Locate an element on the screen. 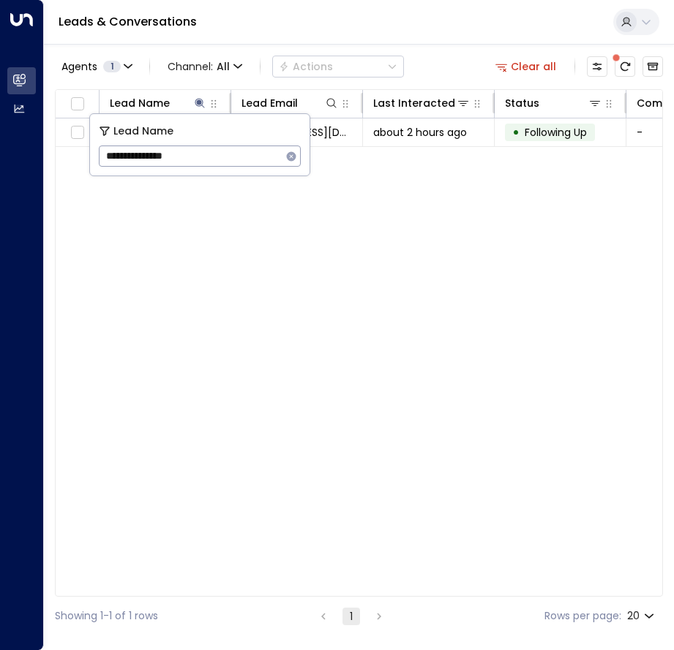 The image size is (674, 650). span: Toggle select row is located at coordinates (77, 132).